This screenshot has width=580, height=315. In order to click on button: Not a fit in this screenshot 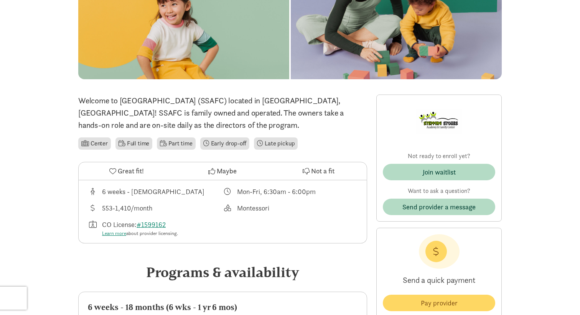, I will do `click(319, 171)`.